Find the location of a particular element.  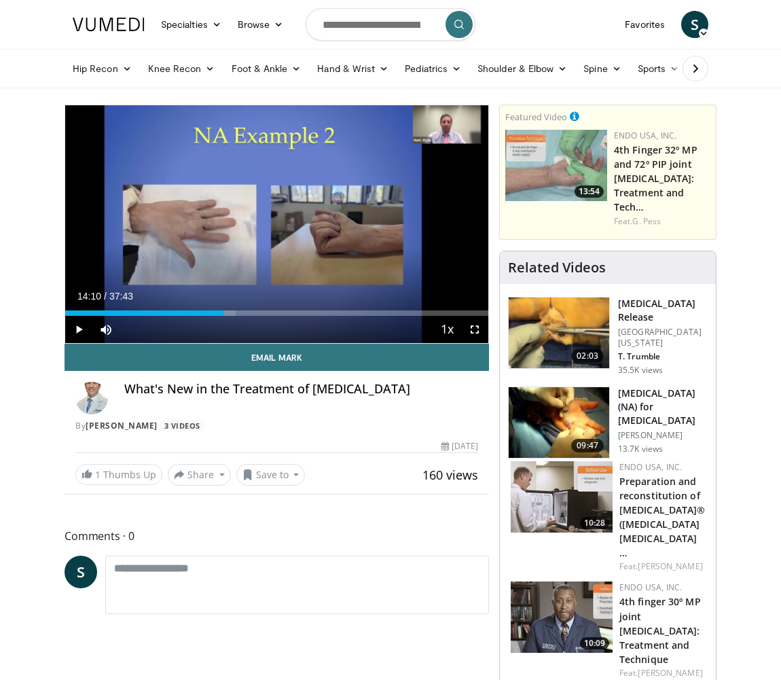

span: 1 is located at coordinates (98, 474).